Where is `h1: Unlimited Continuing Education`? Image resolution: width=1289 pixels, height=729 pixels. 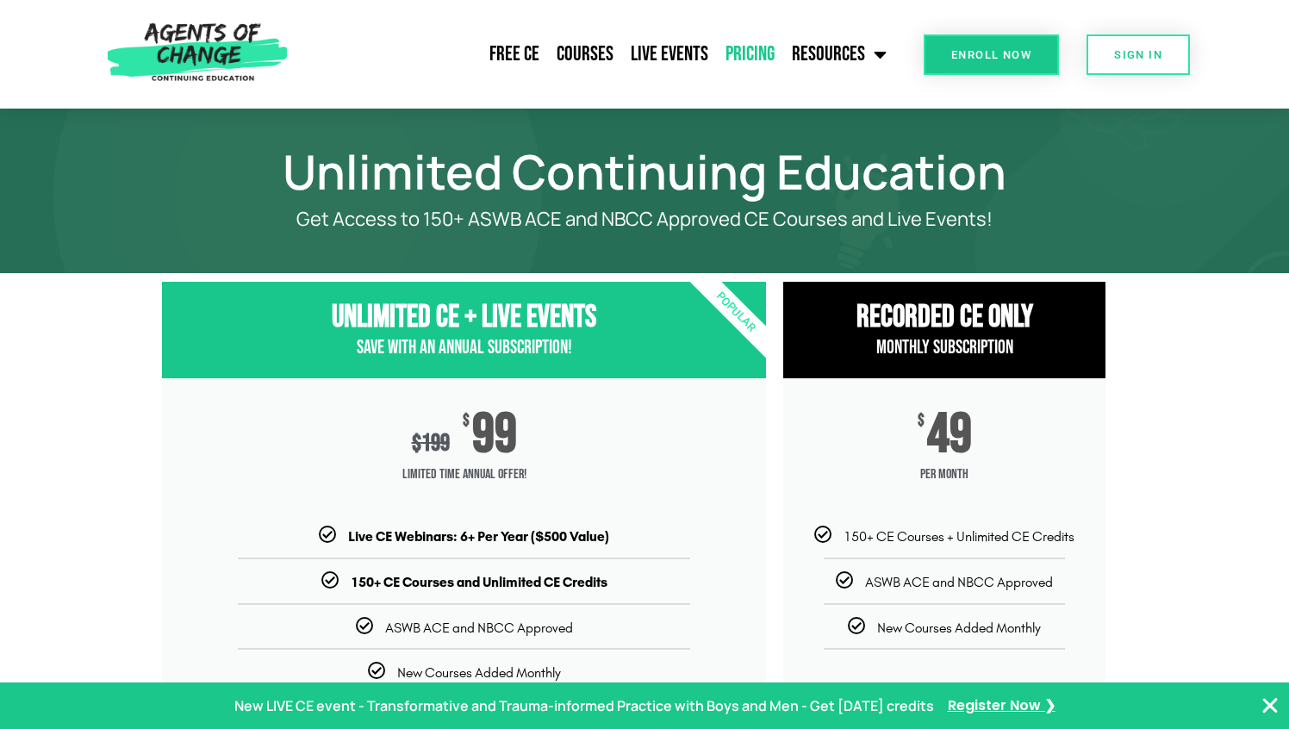 h1: Unlimited Continuing Education is located at coordinates (644, 171).